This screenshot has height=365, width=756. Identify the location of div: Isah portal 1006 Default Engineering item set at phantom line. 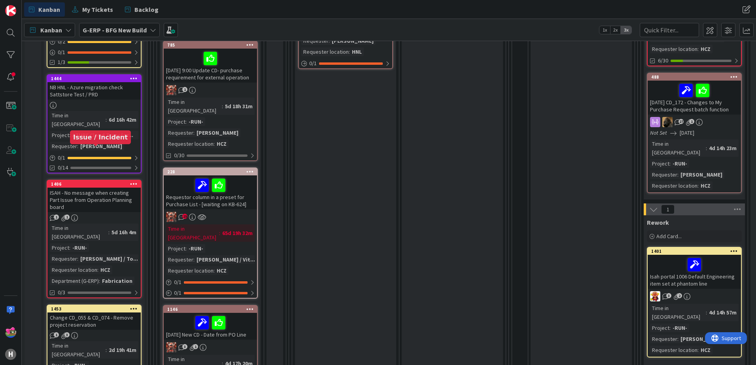
(694, 272).